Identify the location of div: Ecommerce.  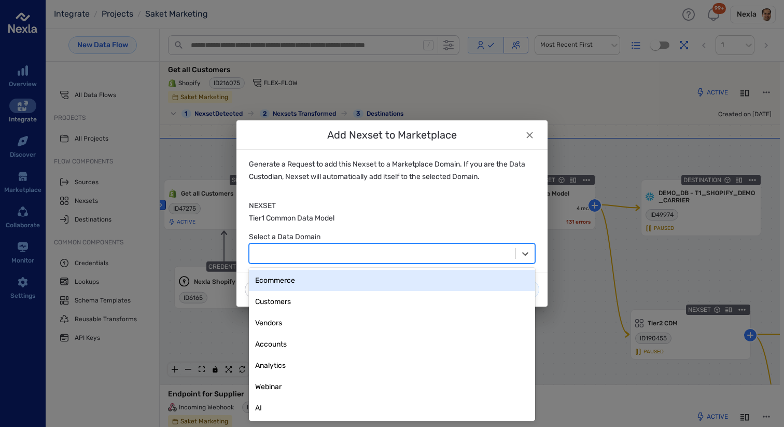
(392, 280).